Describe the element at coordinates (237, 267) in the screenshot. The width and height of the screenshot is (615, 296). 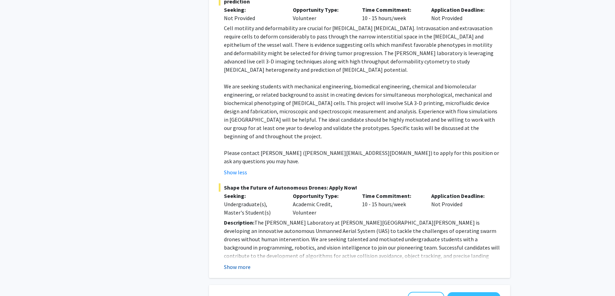
I see `button: Show more` at that location.